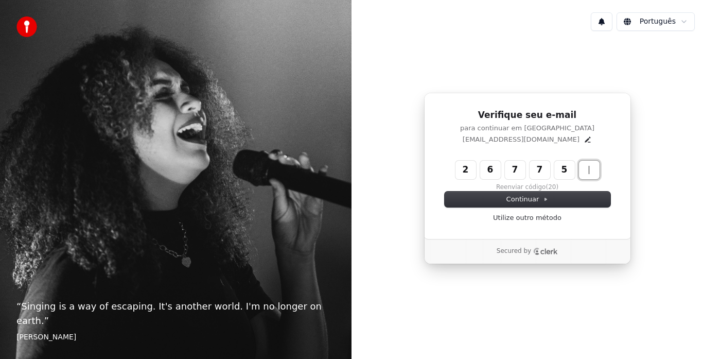  What do you see at coordinates (514, 251) in the screenshot?
I see `p: Secured by` at bounding box center [514, 251].